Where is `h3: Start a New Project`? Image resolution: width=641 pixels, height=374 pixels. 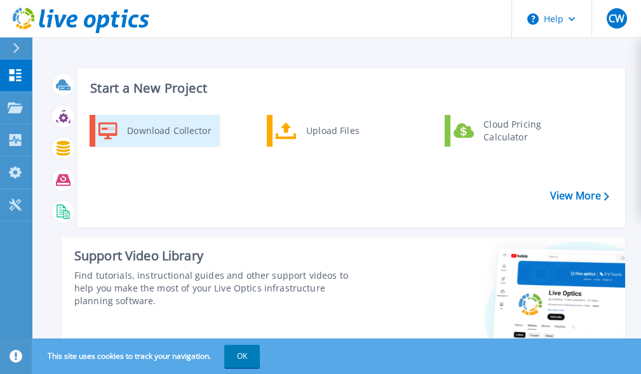
h3: Start a New Project is located at coordinates (349, 88).